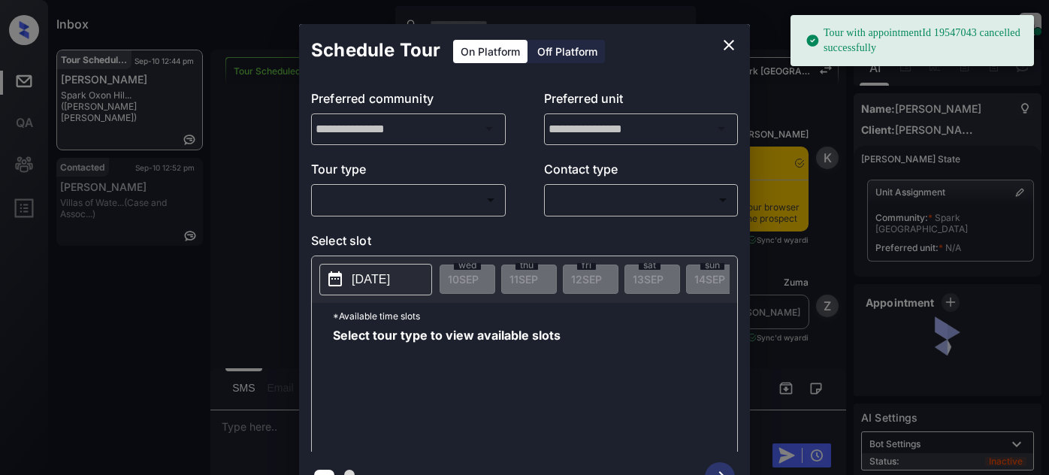 This screenshot has height=475, width=1049. What do you see at coordinates (914, 41) in the screenshot?
I see `div: Tour with appointmentId 19547043 cancelled successfully` at bounding box center [914, 41].